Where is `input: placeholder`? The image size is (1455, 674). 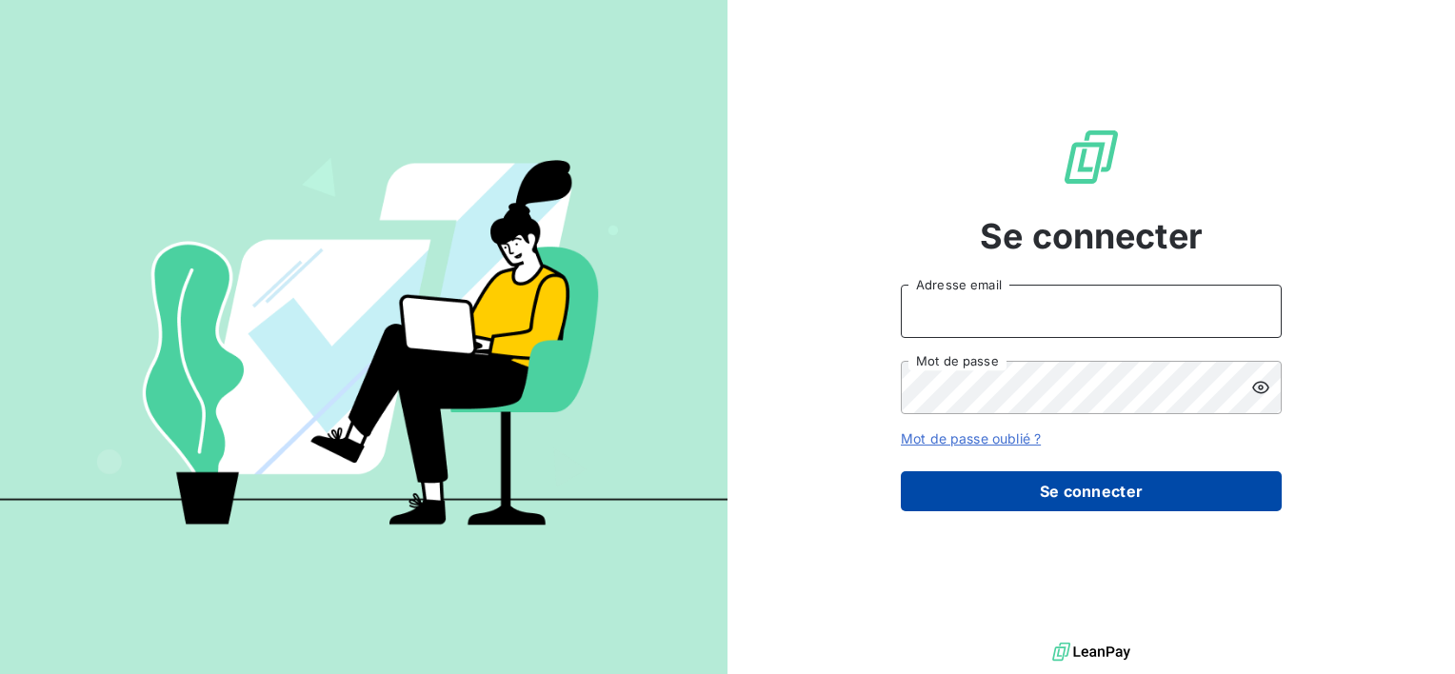
input: placeholder is located at coordinates (1091, 311).